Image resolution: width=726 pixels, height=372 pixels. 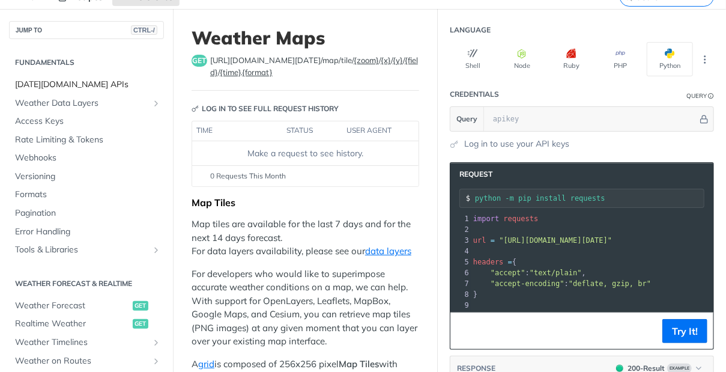 What do you see at coordinates (88, 213) in the screenshot?
I see `span: Pagination` at bounding box center [88, 213].